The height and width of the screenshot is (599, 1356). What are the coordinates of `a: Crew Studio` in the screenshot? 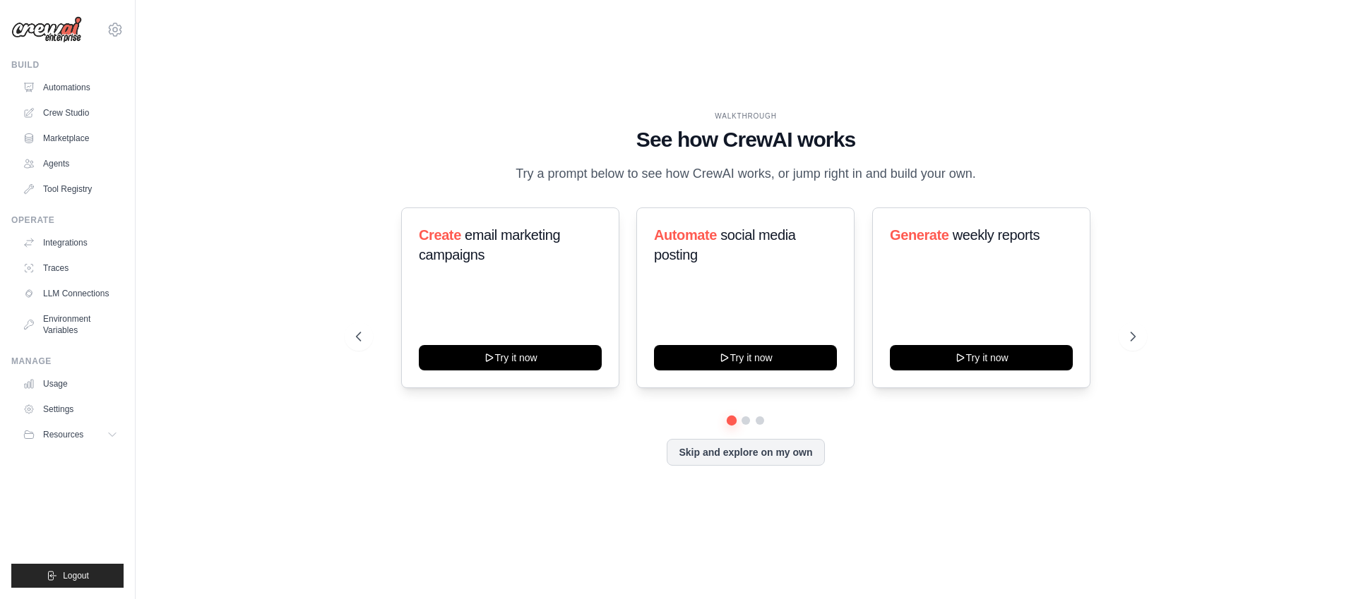 It's located at (70, 113).